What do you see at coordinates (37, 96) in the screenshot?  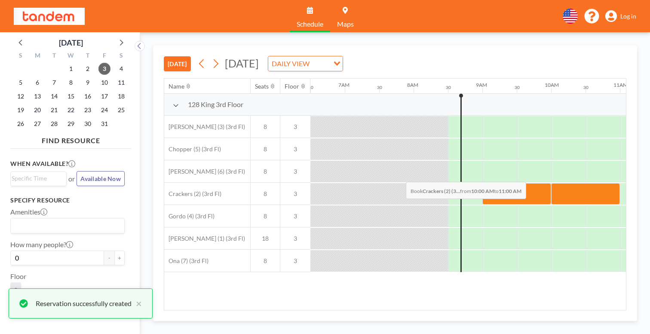 I see `span: Monday, October 13, 2025` at bounding box center [37, 96].